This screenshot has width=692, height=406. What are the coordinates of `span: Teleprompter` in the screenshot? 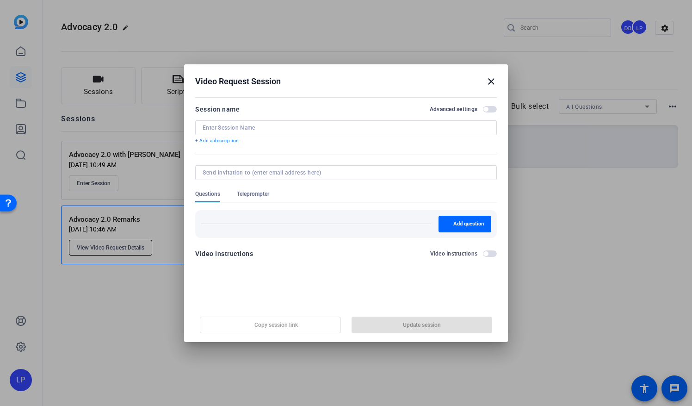 It's located at (253, 194).